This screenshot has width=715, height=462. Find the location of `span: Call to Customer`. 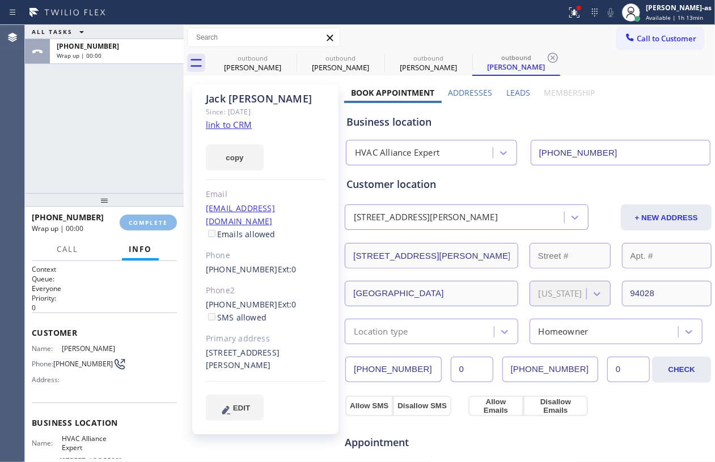

span: Call to Customer is located at coordinates (666, 39).